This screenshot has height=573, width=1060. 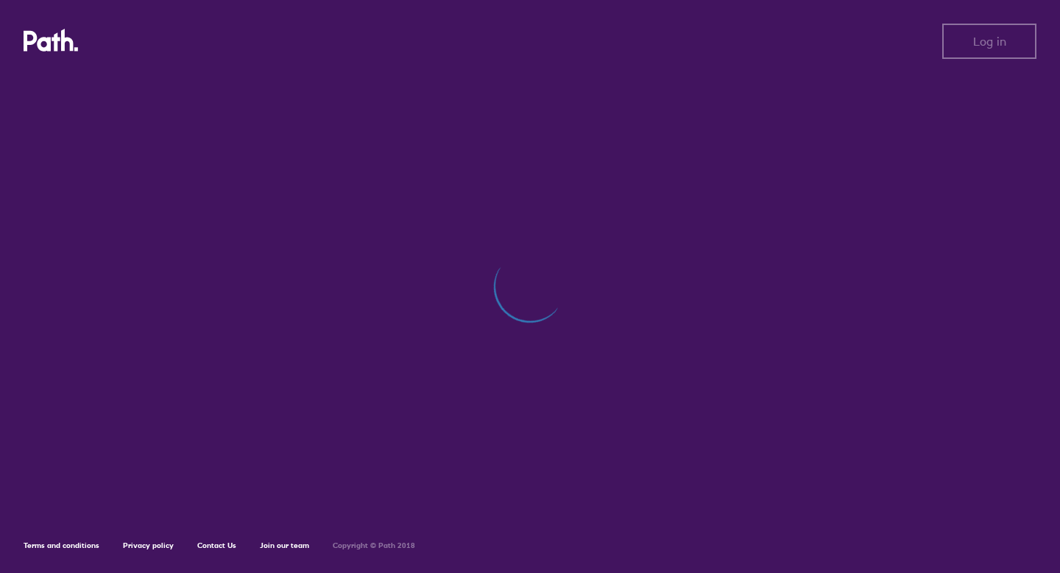 I want to click on a: Terms and conditions, so click(x=61, y=545).